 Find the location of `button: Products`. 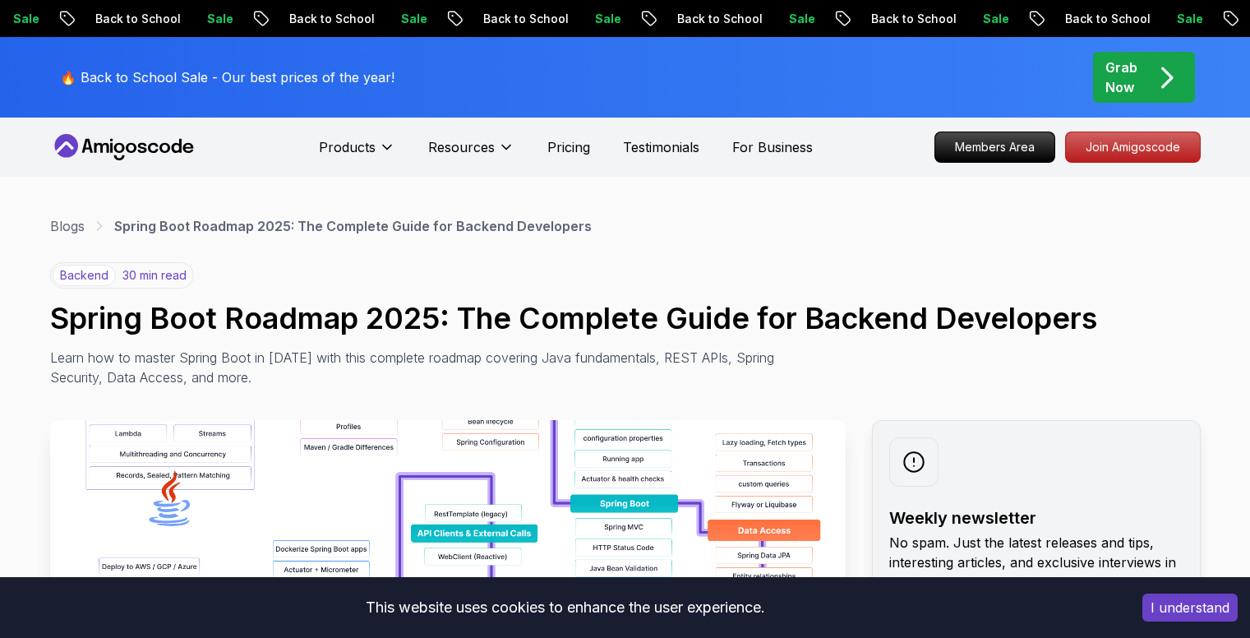

button: Products is located at coordinates (357, 154).